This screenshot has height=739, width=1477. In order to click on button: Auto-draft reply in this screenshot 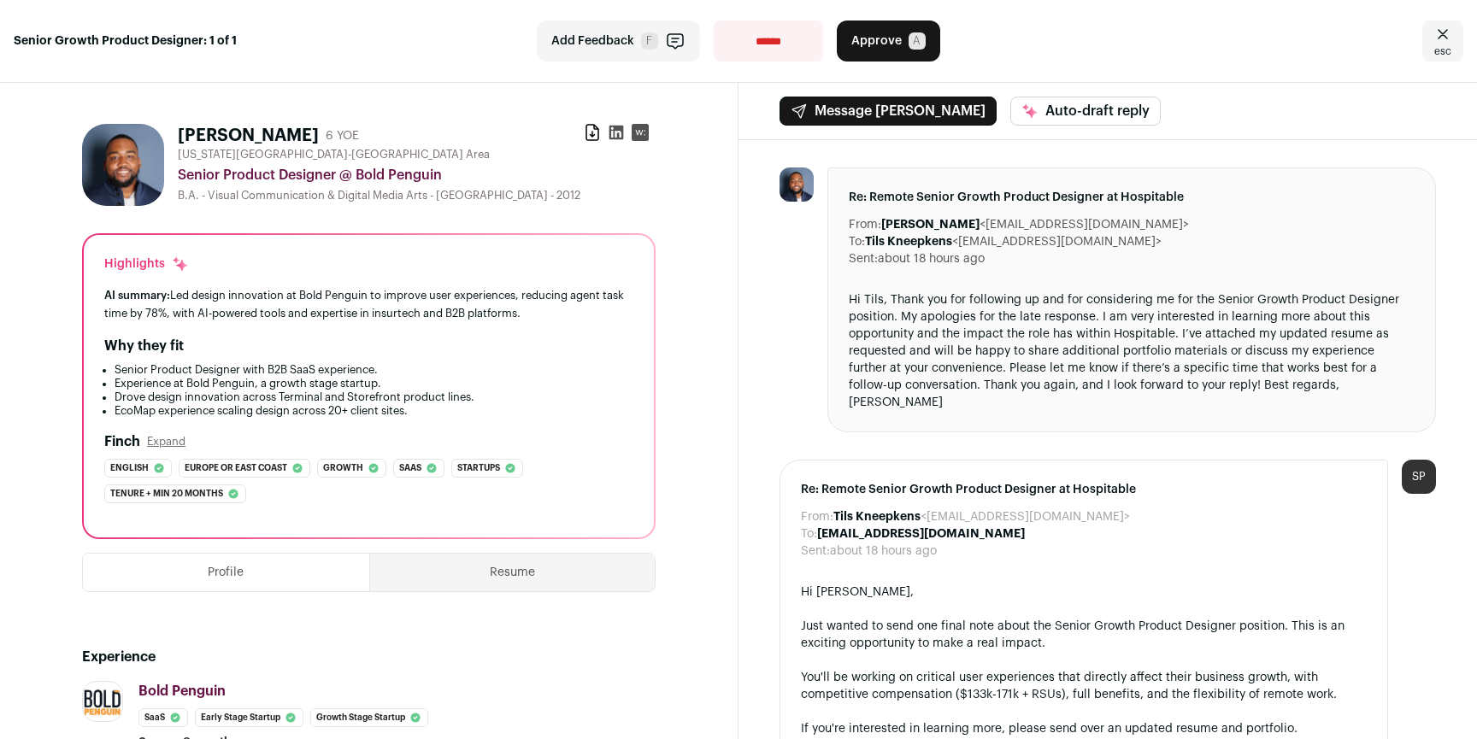, I will do `click(1086, 111)`.